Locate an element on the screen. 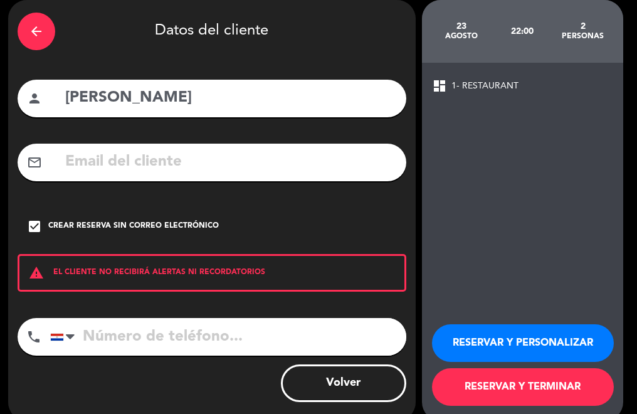 This screenshot has width=637, height=414. div: personas is located at coordinates (583, 36).